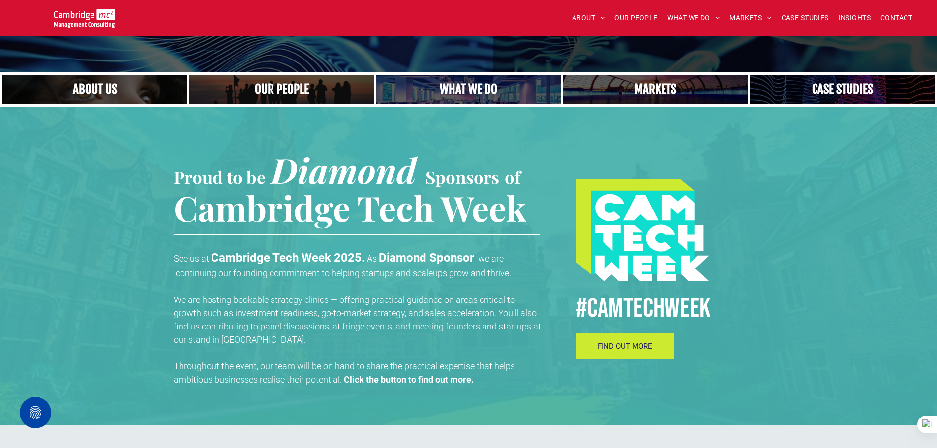 The height and width of the screenshot is (448, 937). Describe the element at coordinates (468, 89) in the screenshot. I see `a: A yoga teacher lifting his whole body off the ground in the peacock pose` at that location.